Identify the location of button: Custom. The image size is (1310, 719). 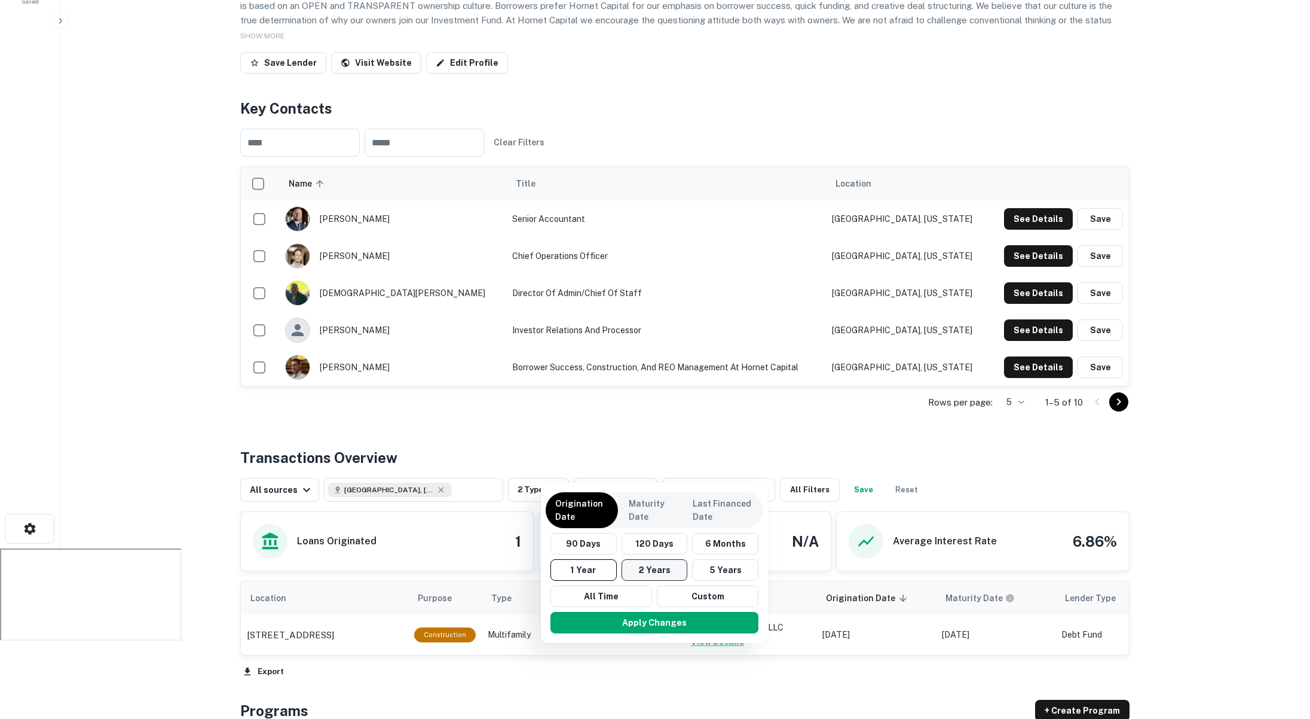
(708, 596).